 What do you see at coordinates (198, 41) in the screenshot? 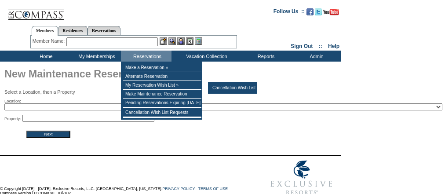
I see `img: b_calculator.gif` at bounding box center [198, 41].